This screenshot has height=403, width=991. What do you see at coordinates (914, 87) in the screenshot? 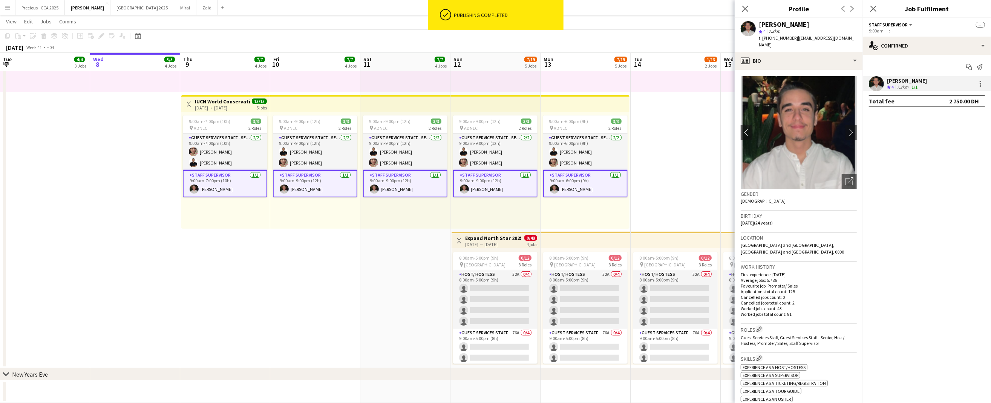
I see `app-skills-label: 1/1` at bounding box center [914, 87].